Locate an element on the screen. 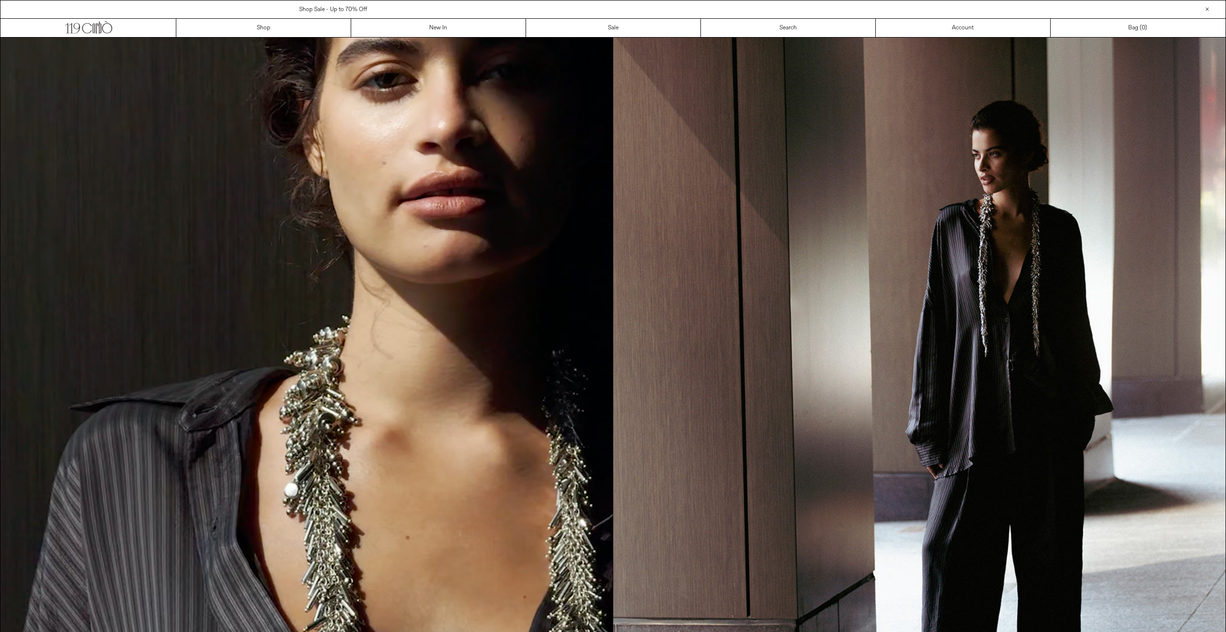 This screenshot has width=1226, height=632. a: Shop Sale - Up to 70% Off is located at coordinates (333, 10).